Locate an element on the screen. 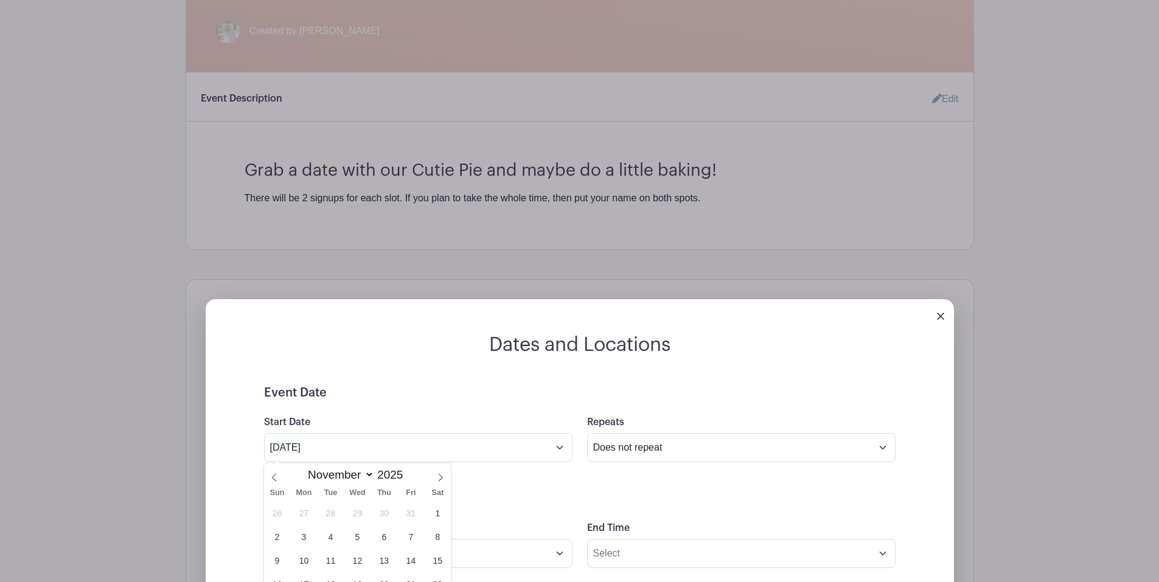  span: November 12, 2025 is located at coordinates (357, 560).